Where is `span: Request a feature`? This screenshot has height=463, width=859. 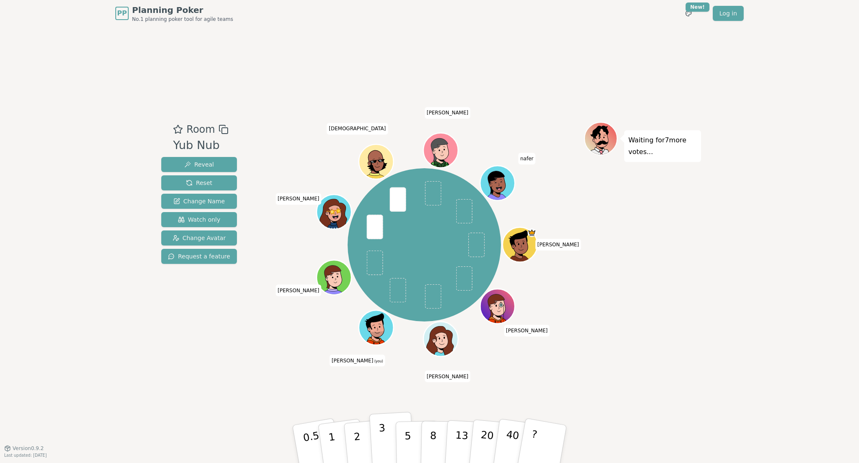
span: Request a feature is located at coordinates (199, 257).